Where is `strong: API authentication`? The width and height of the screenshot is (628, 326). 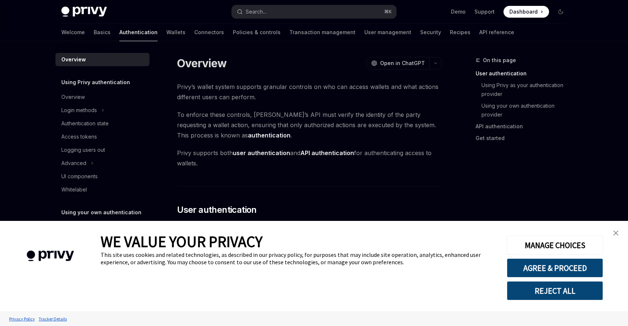
strong: API authentication is located at coordinates (327, 153).